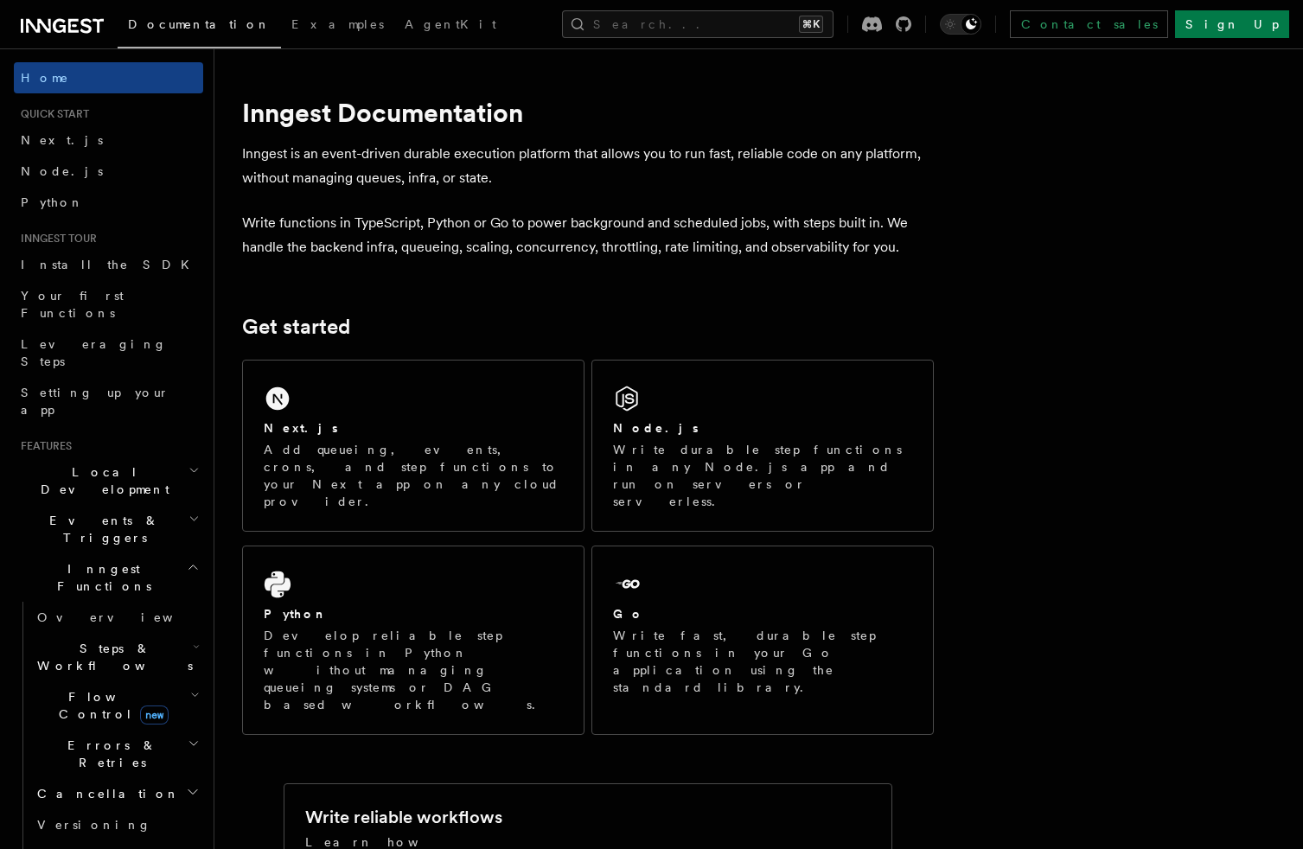 This screenshot has width=1303, height=849. I want to click on span: Events & Triggers, so click(101, 529).